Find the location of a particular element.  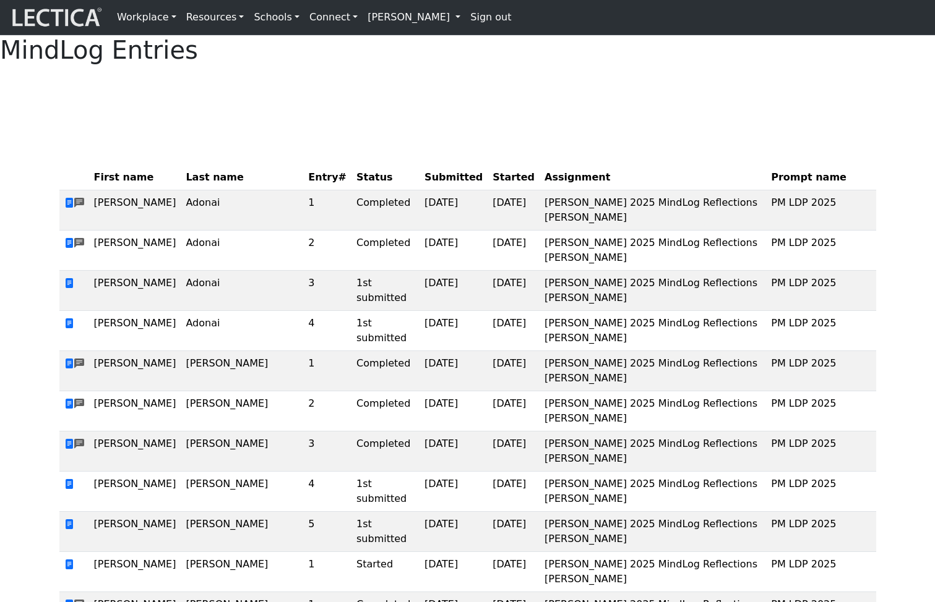

td: Started is located at coordinates (385, 572).